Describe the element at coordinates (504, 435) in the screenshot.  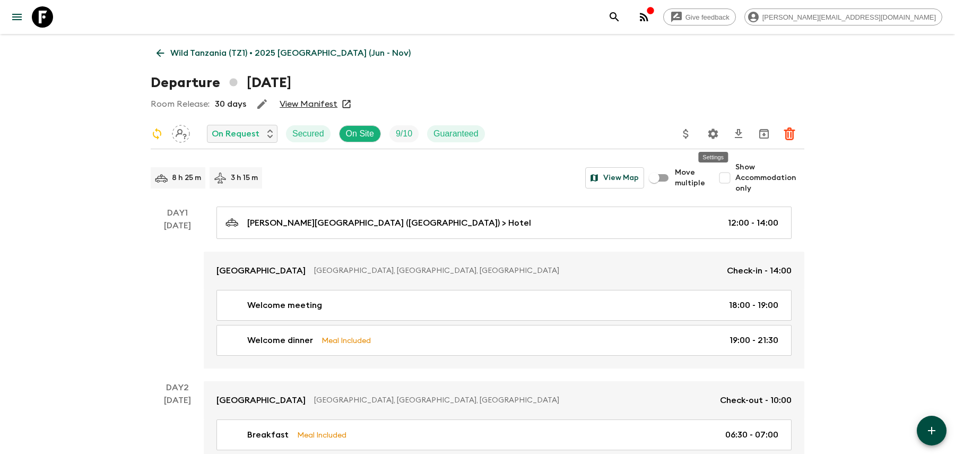
I see `a: BreakfastMeal Included06:30 - 07:00` at that location.